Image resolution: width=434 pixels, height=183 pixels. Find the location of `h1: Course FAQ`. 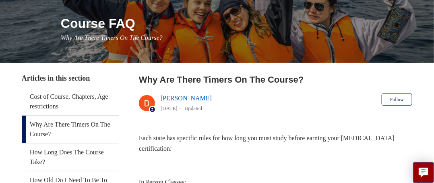

h1: Course FAQ is located at coordinates (236, 23).